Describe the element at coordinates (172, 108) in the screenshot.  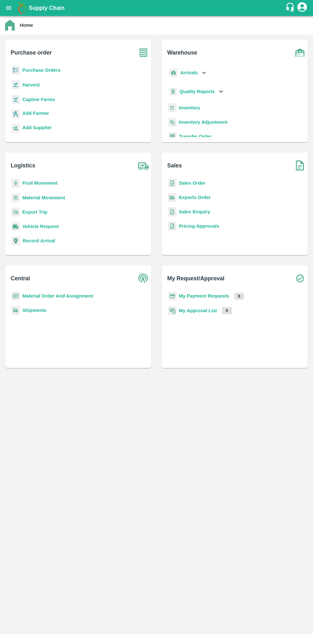
I see `img: whInventory` at that location.